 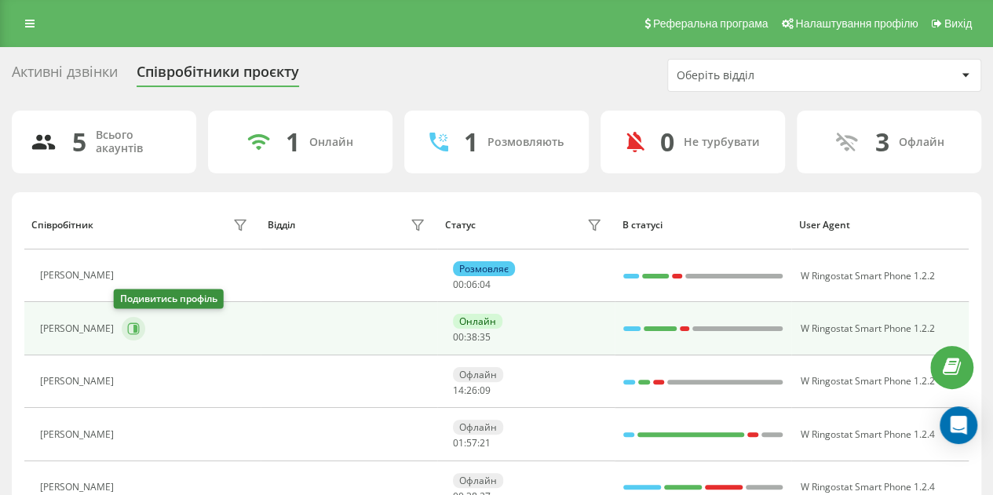 What do you see at coordinates (711, 24) in the screenshot?
I see `span: Реферальна програма` at bounding box center [711, 24].